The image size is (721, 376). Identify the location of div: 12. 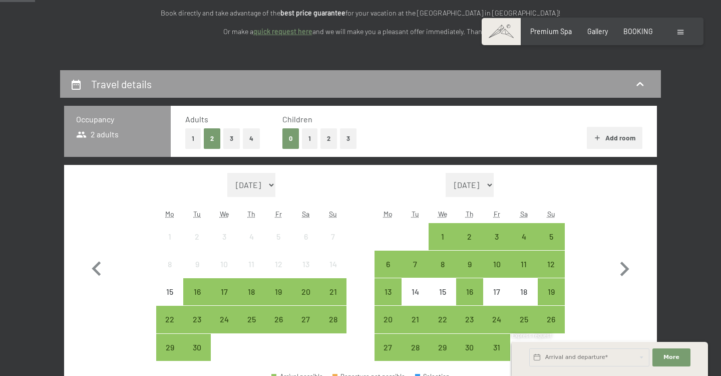
(279, 273).